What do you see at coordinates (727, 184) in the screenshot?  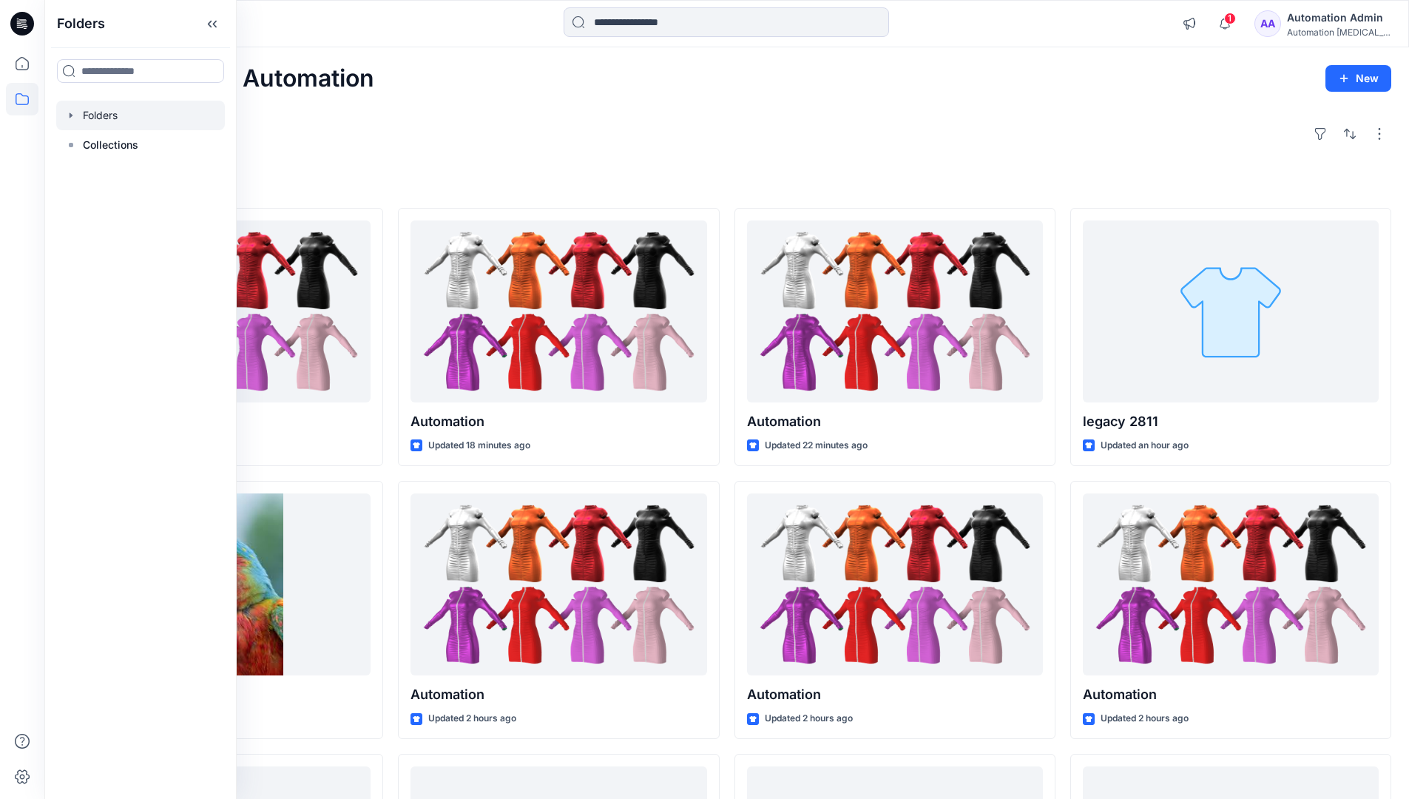 I see `h4: Styles` at bounding box center [727, 184].